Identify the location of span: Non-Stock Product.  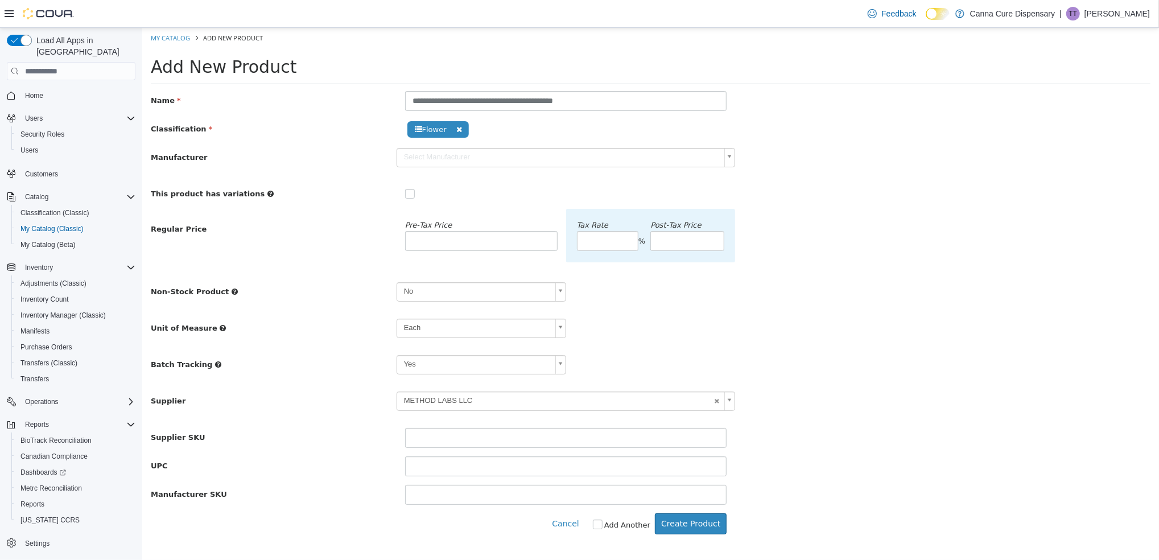
(47, 263).